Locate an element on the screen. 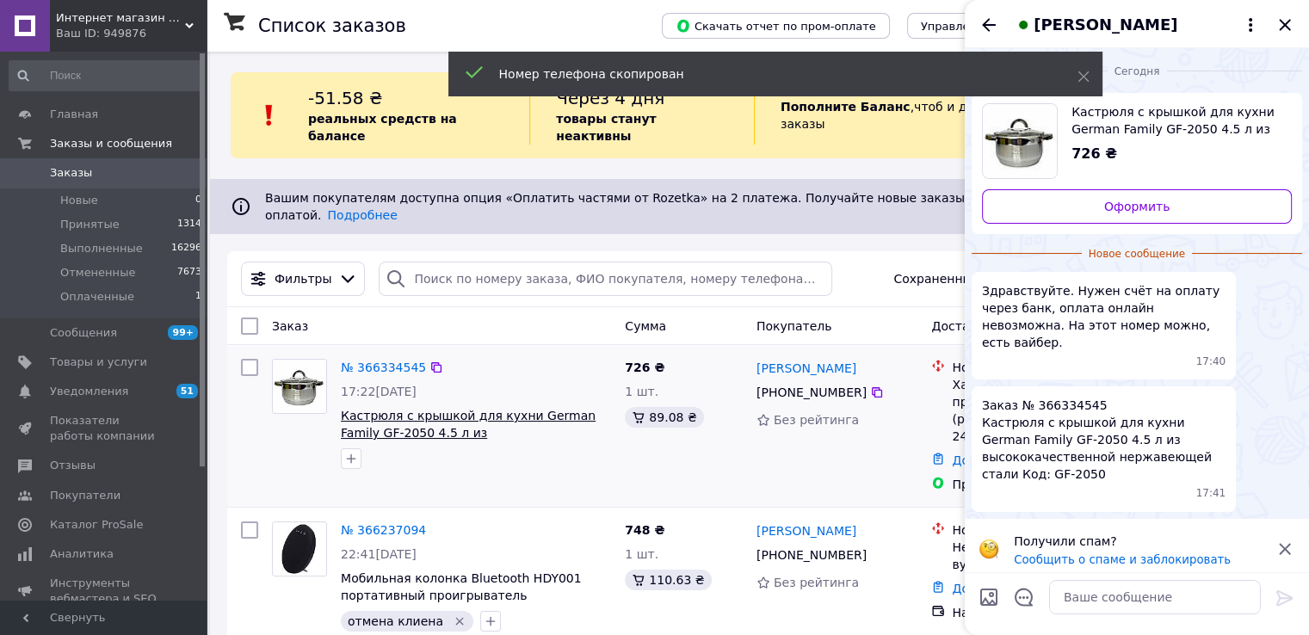 The height and width of the screenshot is (635, 1309). div: Пром-оплата is located at coordinates (1040, 485).